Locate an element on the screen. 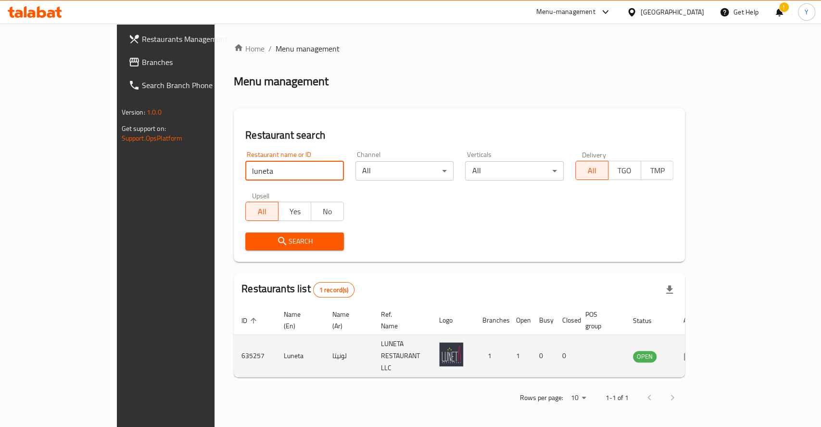  button: TMP is located at coordinates (657, 170).